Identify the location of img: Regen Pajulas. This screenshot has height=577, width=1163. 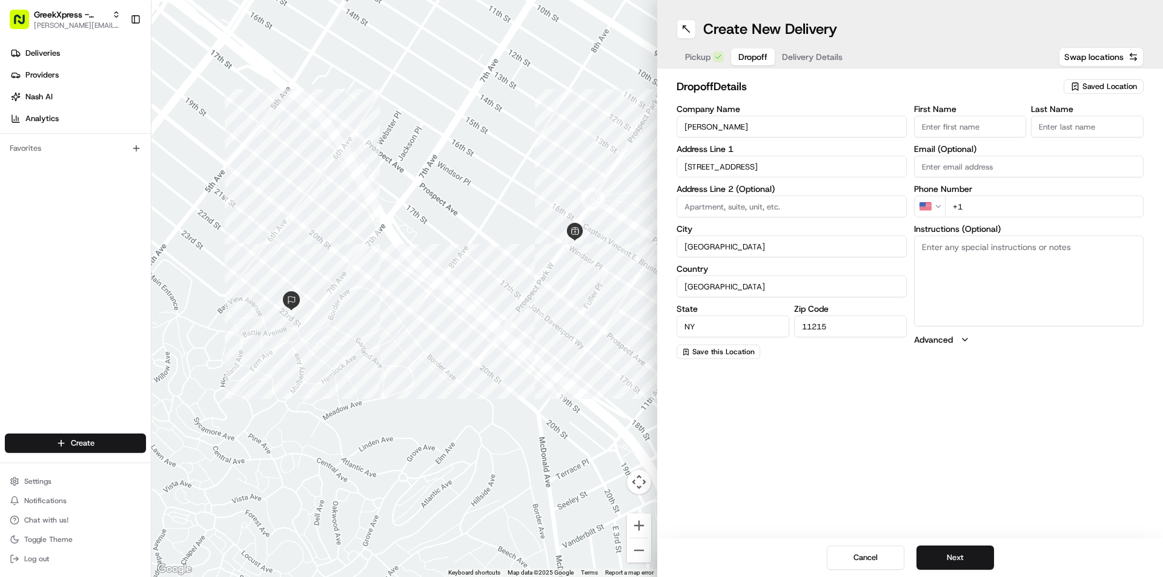
(22, 186).